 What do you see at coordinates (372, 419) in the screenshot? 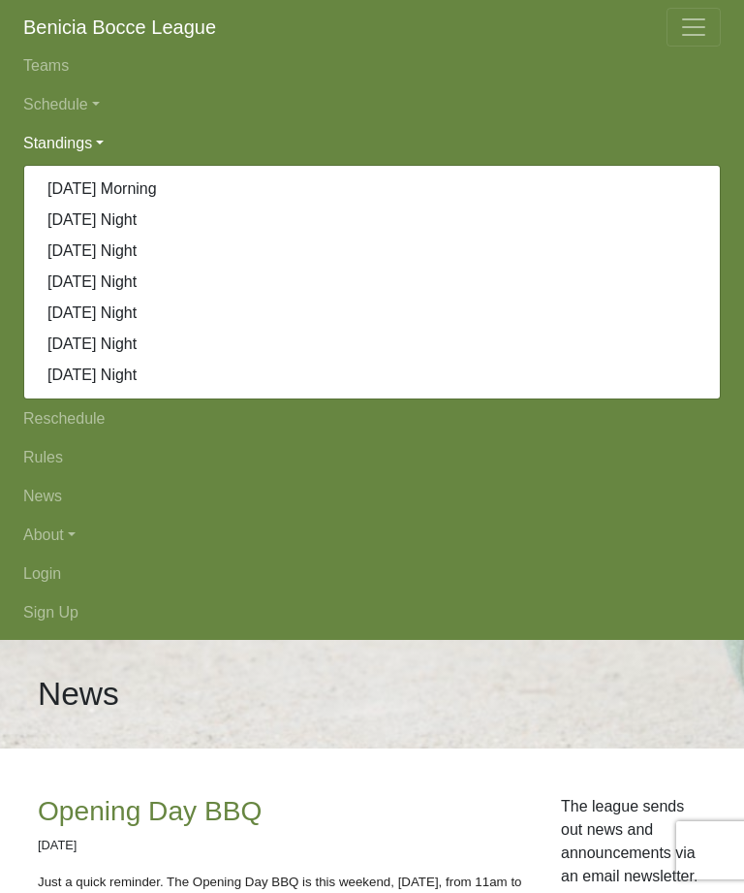
I see `a: Reschedule` at bounding box center [372, 419].